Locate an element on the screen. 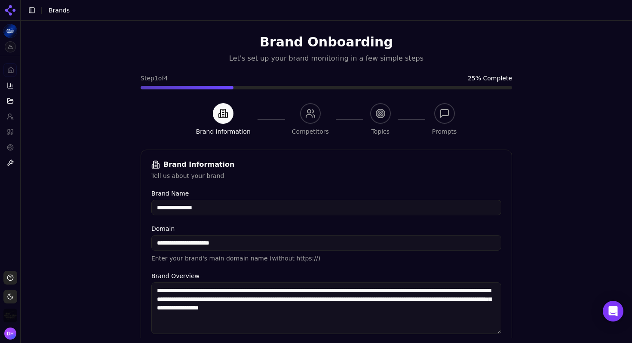  div: Tell us about your brand is located at coordinates (326, 176).